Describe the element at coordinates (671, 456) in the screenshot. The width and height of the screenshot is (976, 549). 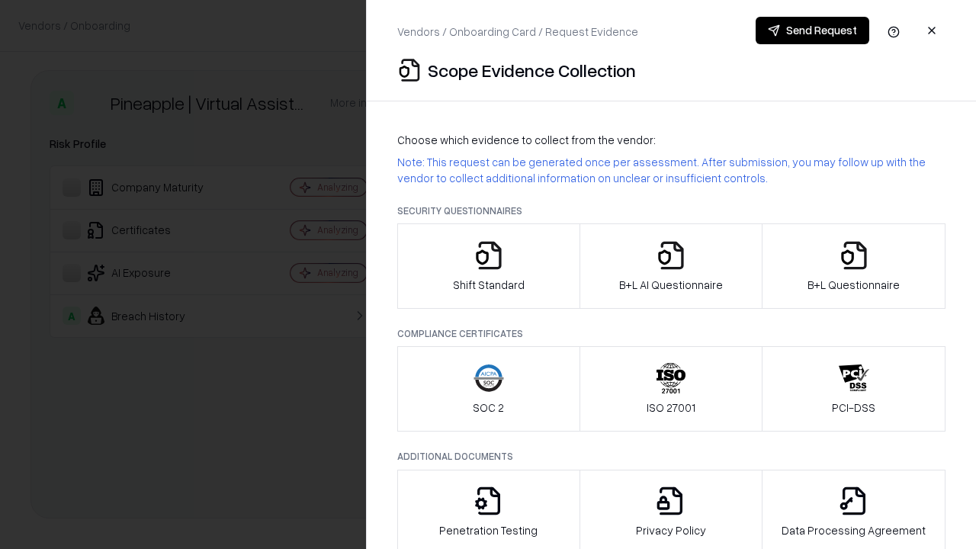
I see `p: Additional Documents` at that location.